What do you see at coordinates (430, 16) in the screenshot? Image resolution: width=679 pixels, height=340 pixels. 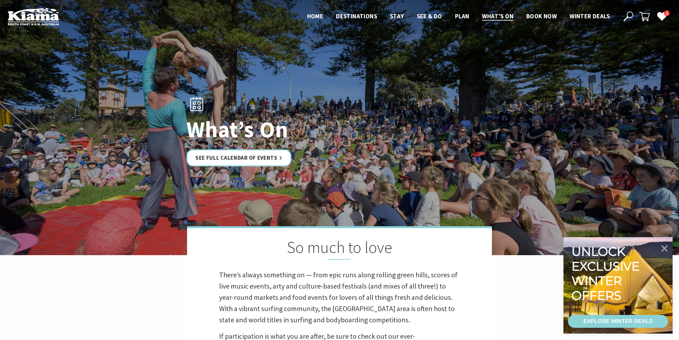 I see `span: See & Do` at bounding box center [430, 16].